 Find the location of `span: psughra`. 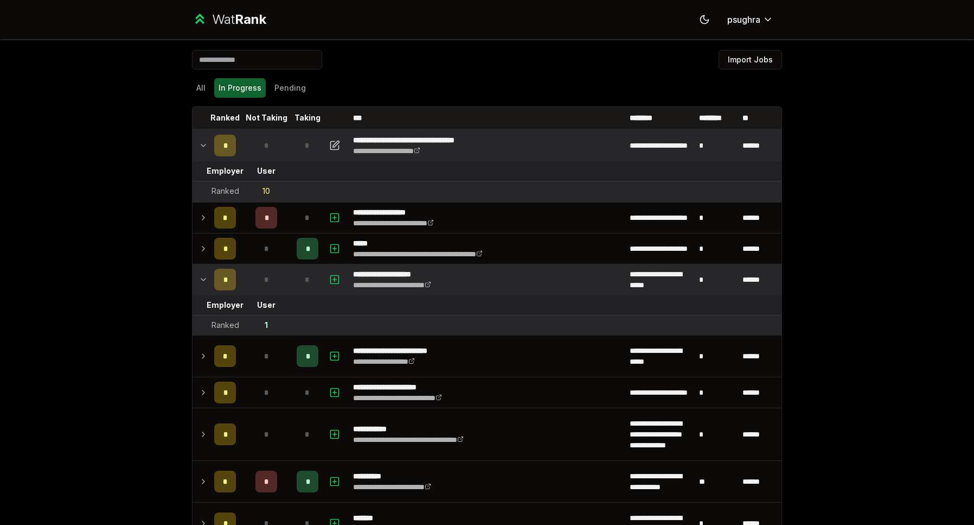

span: psughra is located at coordinates (744, 20).